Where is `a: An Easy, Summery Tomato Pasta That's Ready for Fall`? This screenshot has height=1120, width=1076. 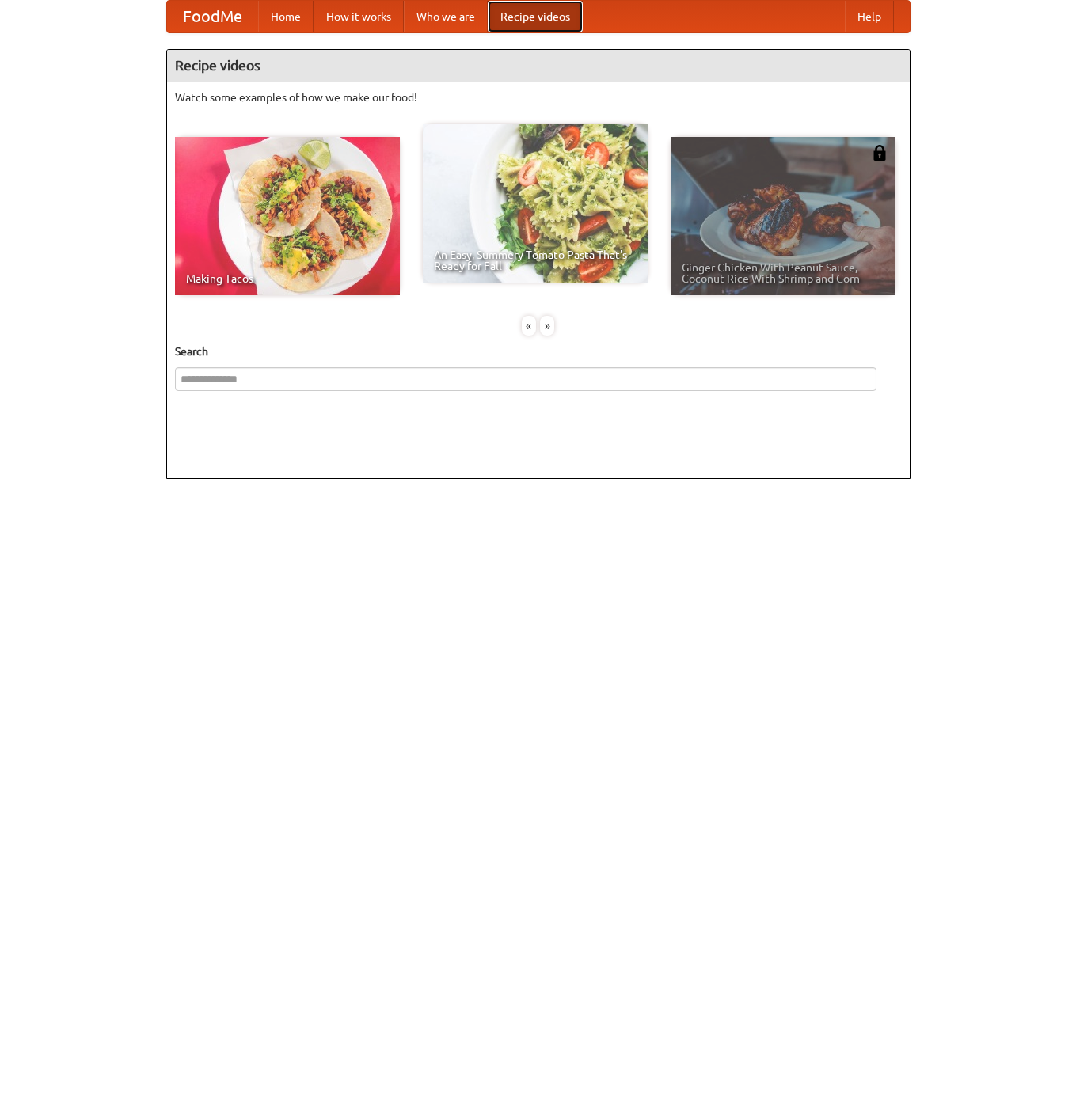 a: An Easy, Summery Tomato Pasta That's Ready for Fall is located at coordinates (535, 203).